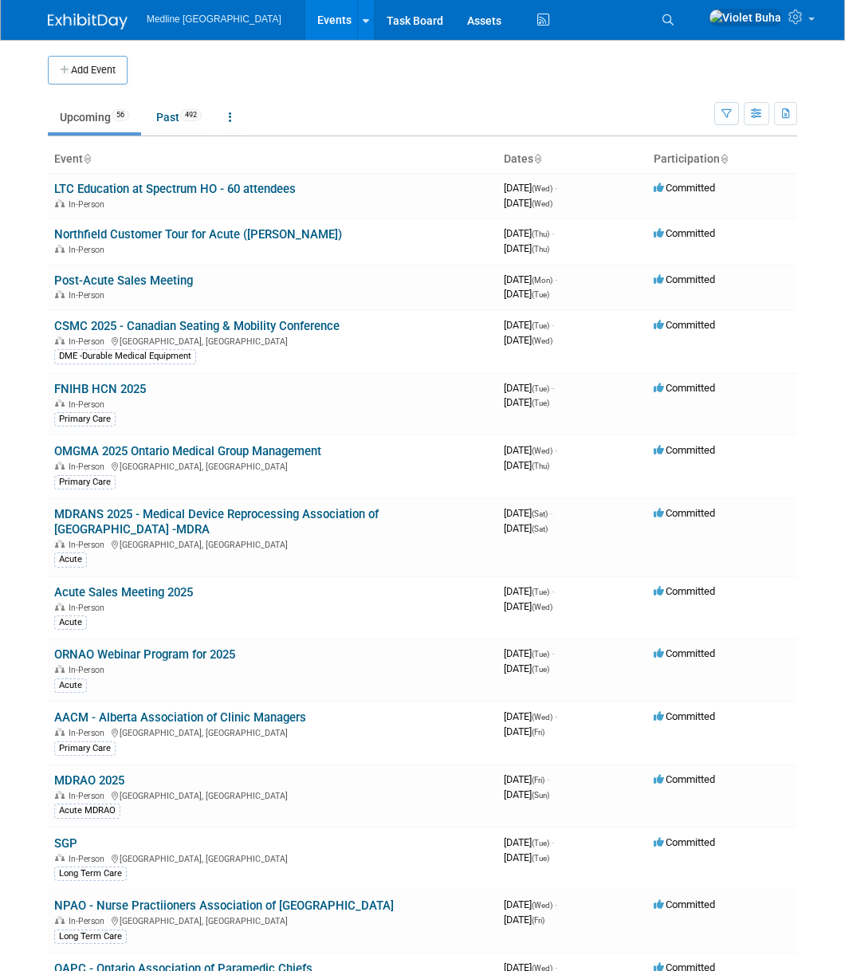 The width and height of the screenshot is (845, 971). Describe the element at coordinates (538, 920) in the screenshot. I see `span: (Fri)` at that location.